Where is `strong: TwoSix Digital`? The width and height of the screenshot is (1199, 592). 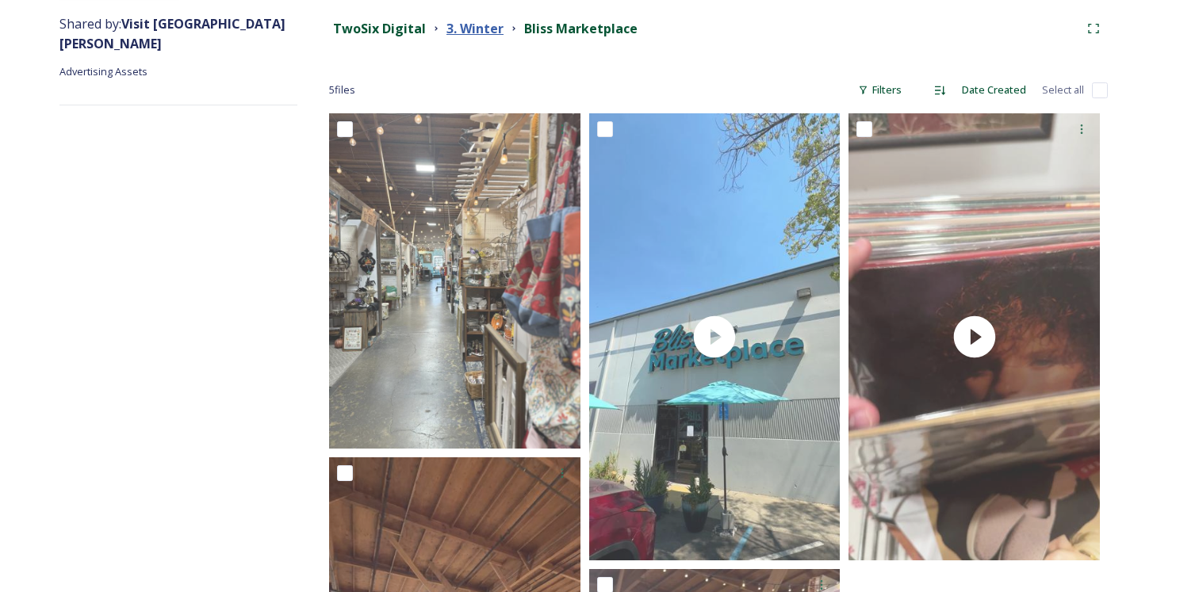
strong: TwoSix Digital is located at coordinates (379, 29).